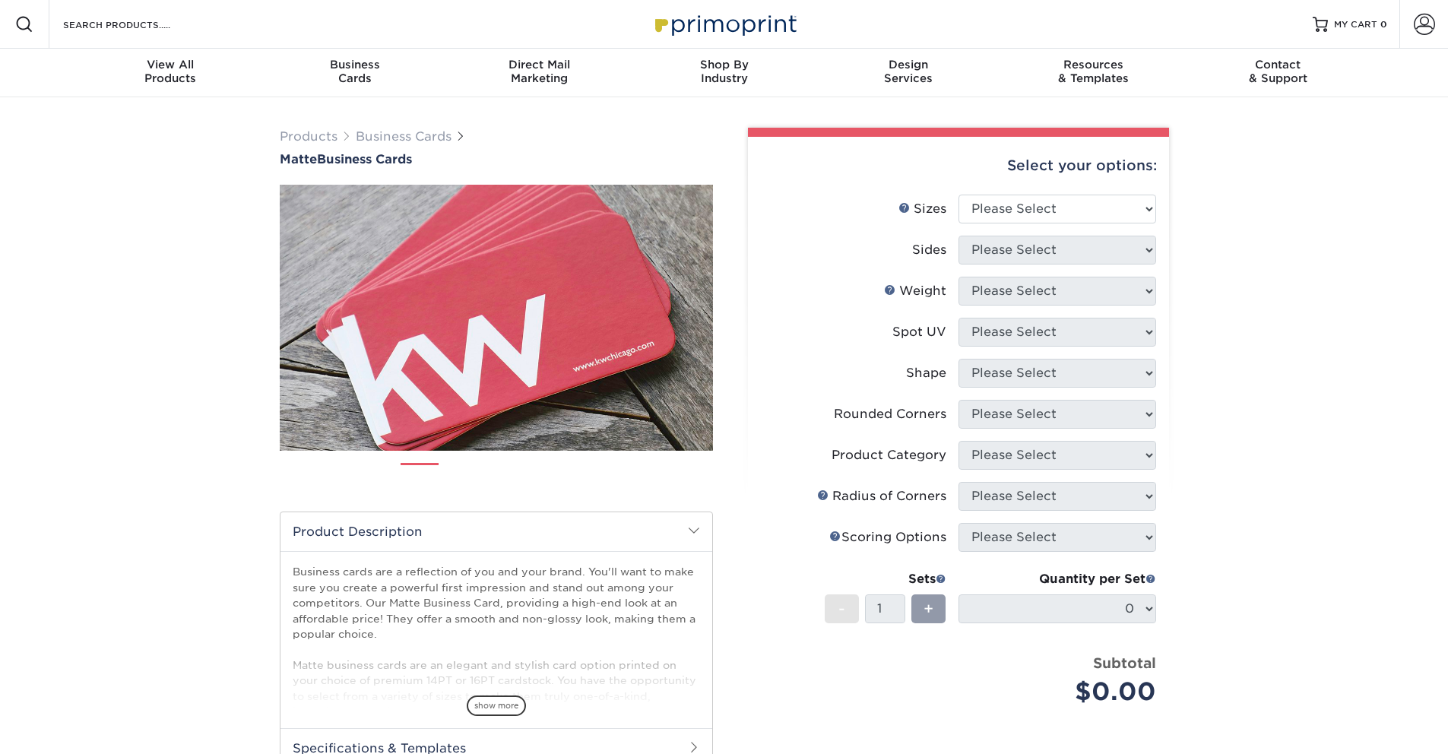  What do you see at coordinates (725, 24) in the screenshot?
I see `img: Primoprint` at bounding box center [725, 24].